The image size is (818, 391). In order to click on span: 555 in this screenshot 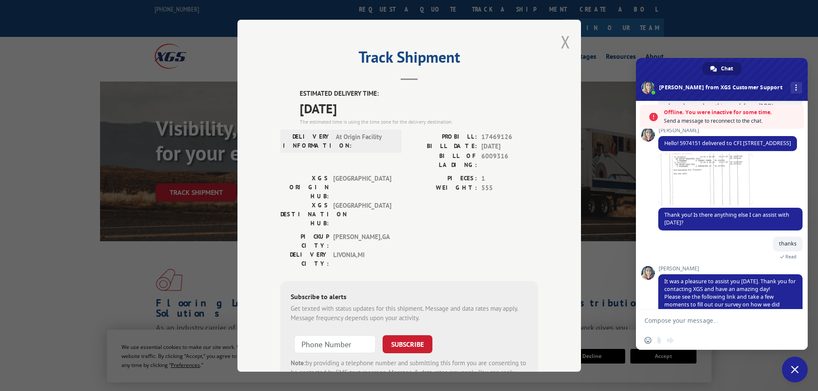, I will do `click(510, 188)`.